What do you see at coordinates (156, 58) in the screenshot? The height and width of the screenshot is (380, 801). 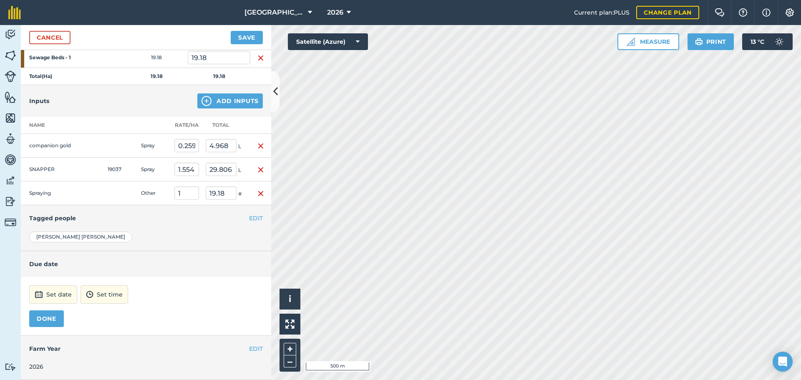 I see `td: 19.18` at bounding box center [156, 58].